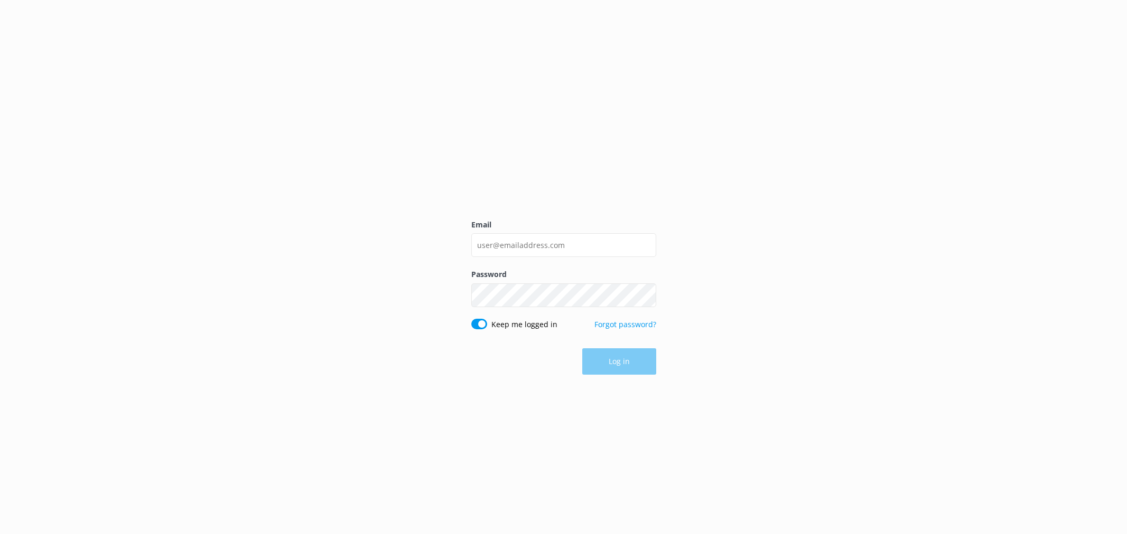  What do you see at coordinates (524, 325) in the screenshot?
I see `label: Keep me logged in` at bounding box center [524, 325].